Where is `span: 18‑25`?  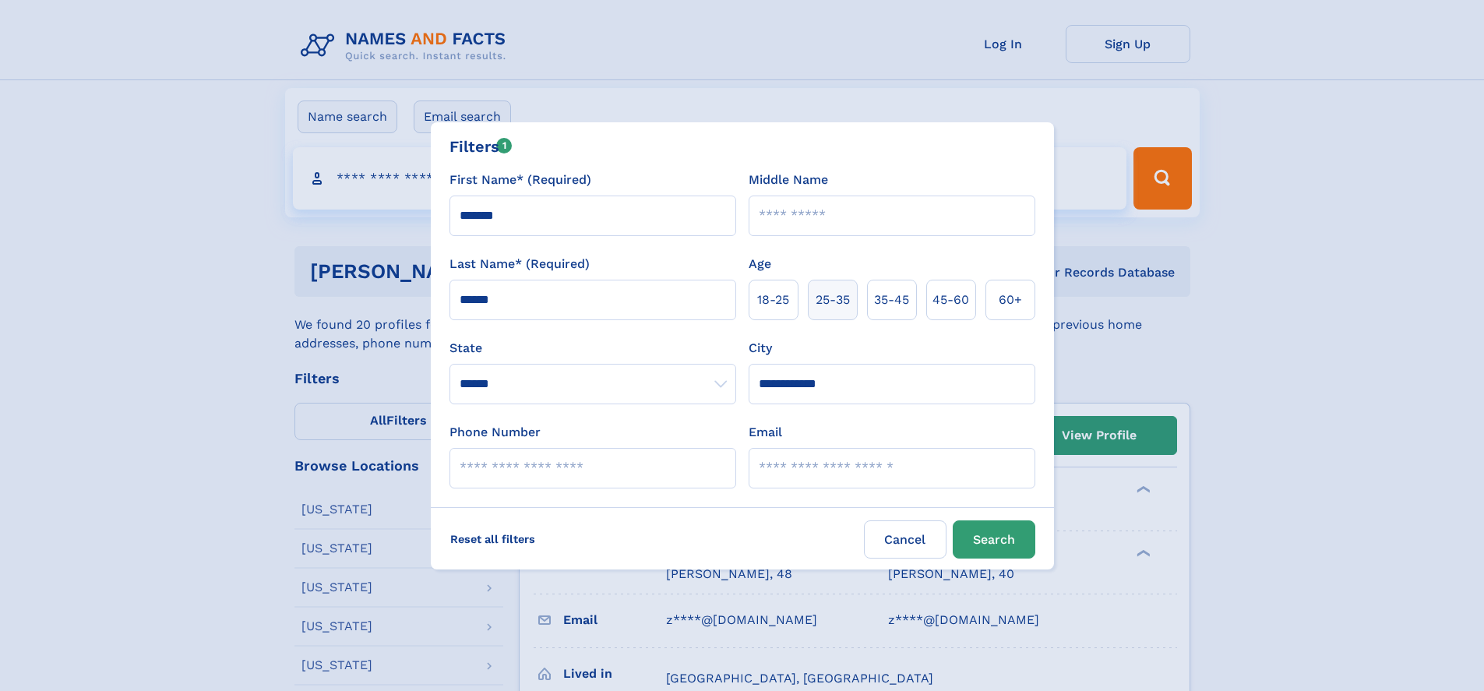
span: 18‑25 is located at coordinates (773, 300).